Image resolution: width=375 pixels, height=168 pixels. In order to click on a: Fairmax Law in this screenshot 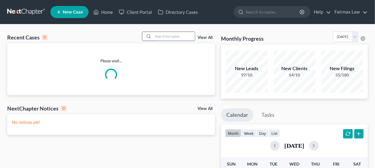, I will do `click(349, 12)`.